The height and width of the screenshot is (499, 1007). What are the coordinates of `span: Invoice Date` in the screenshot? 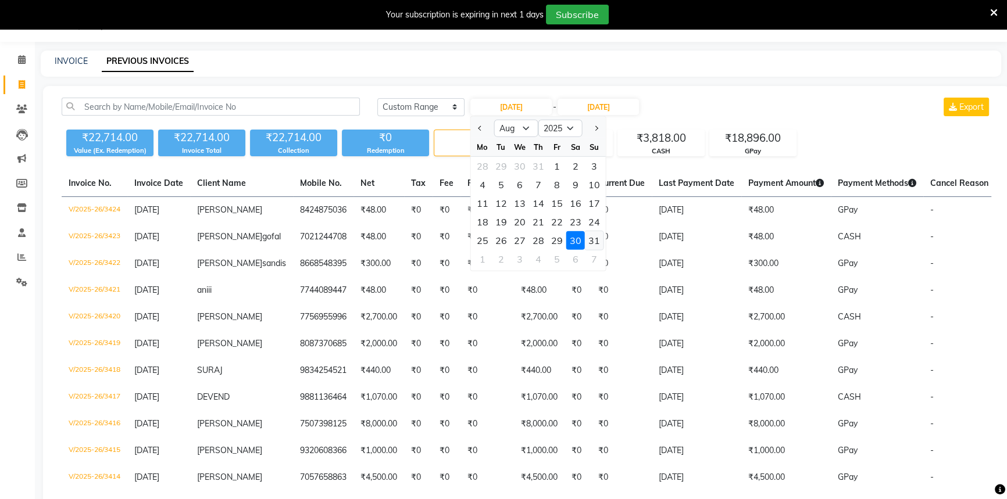 It's located at (159, 183).